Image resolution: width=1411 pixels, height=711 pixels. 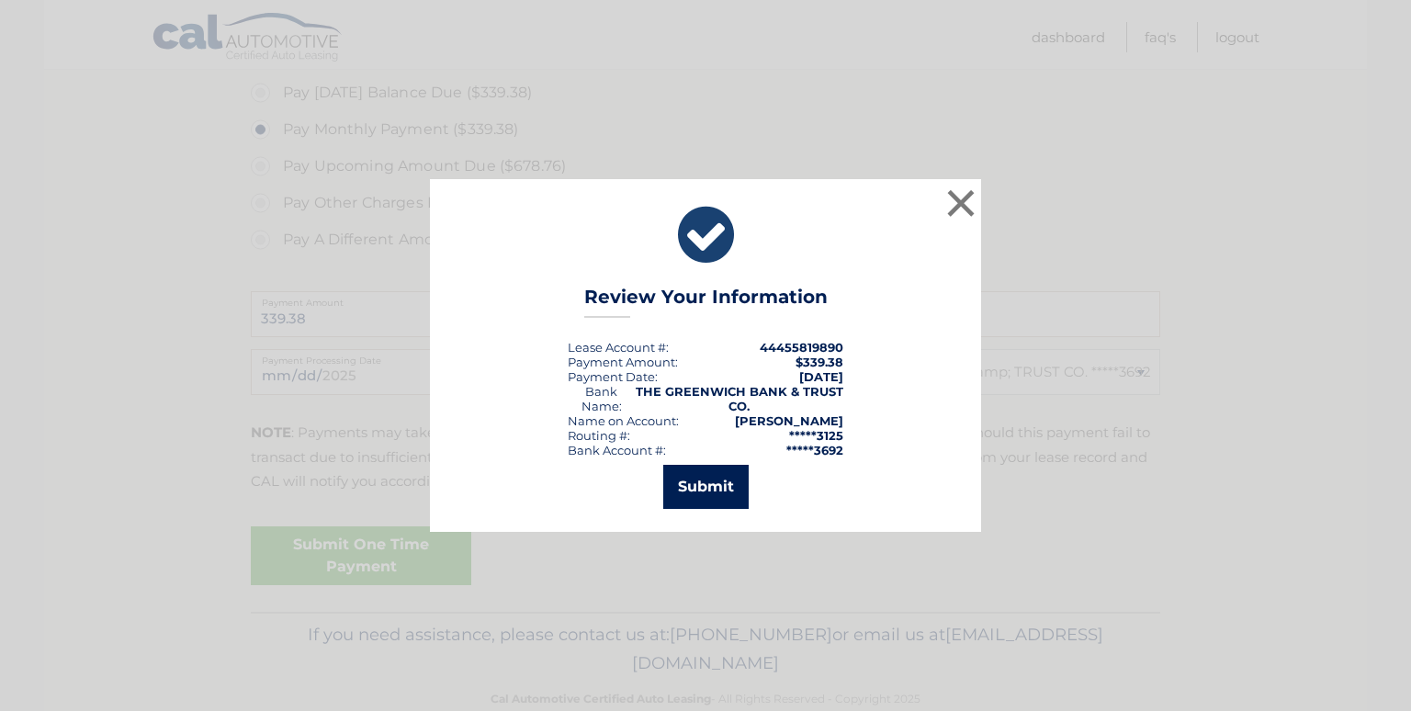 What do you see at coordinates (623, 421) in the screenshot?
I see `div: Name on Account:` at bounding box center [623, 421].